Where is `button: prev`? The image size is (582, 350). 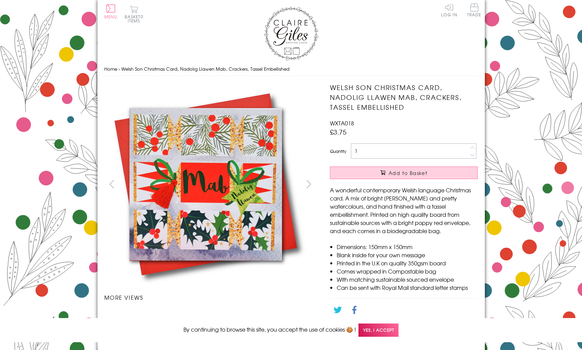 button: prev is located at coordinates (112, 184).